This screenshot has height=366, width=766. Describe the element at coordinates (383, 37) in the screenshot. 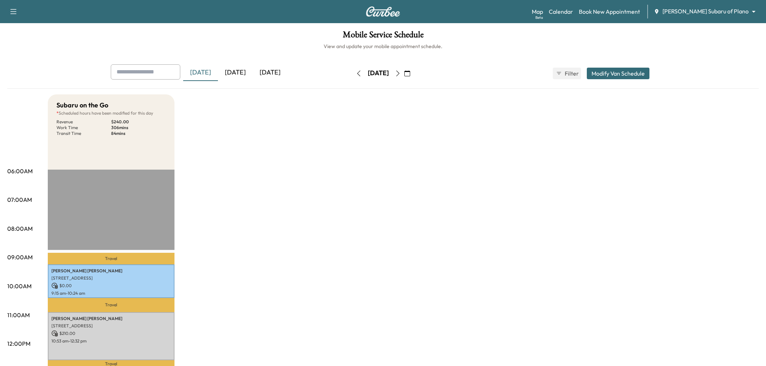

I see `h1: Mobile Service Schedule` at that location.